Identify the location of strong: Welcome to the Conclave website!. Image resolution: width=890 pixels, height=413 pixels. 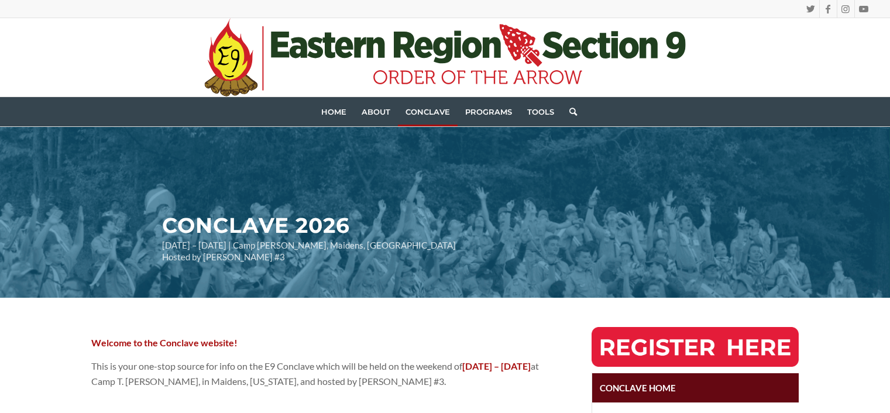
(165, 342).